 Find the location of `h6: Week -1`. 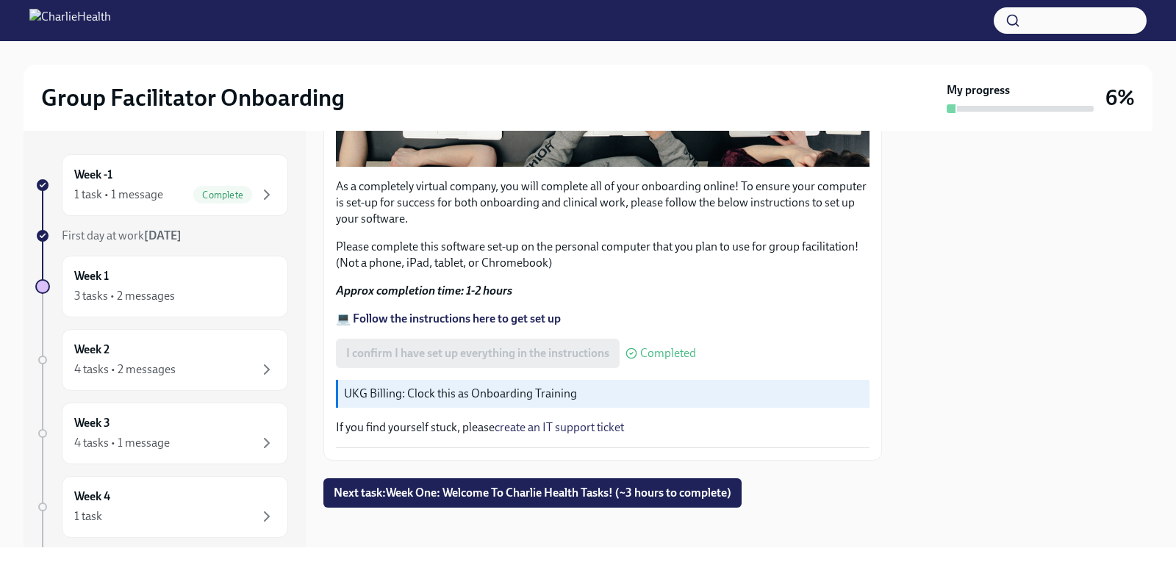

h6: Week -1 is located at coordinates (93, 175).